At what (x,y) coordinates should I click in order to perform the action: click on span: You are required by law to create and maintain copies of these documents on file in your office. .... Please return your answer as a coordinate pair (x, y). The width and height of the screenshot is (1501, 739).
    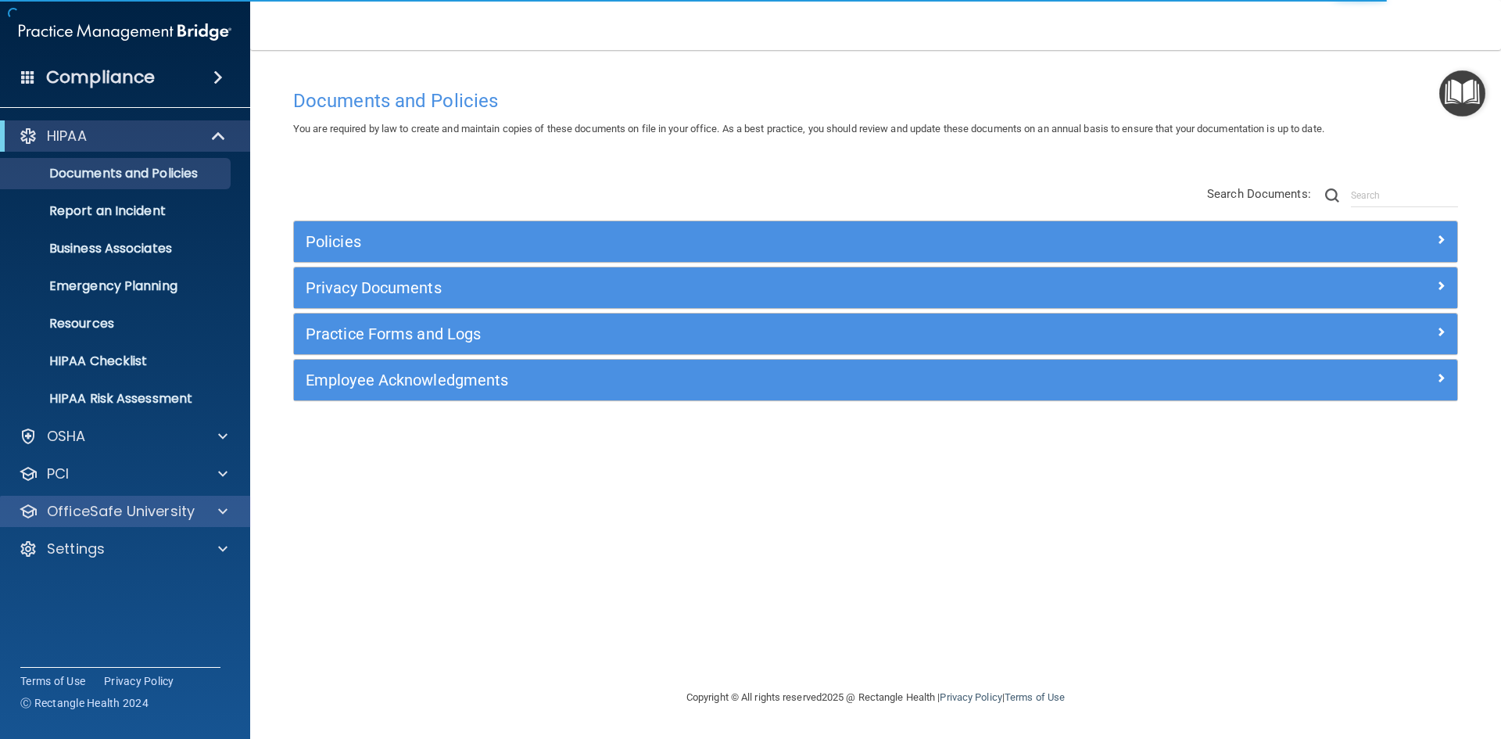
    Looking at the image, I should click on (808, 128).